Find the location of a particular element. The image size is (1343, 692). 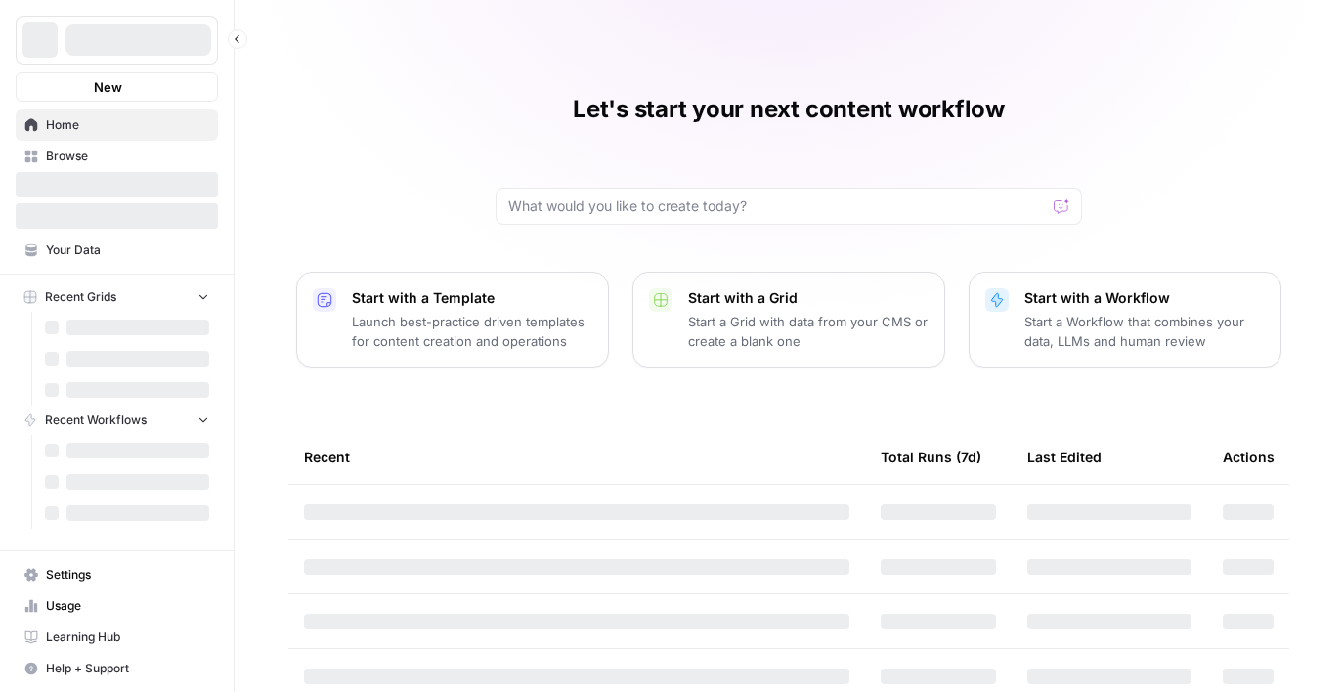

a: Your Data is located at coordinates (116, 250).